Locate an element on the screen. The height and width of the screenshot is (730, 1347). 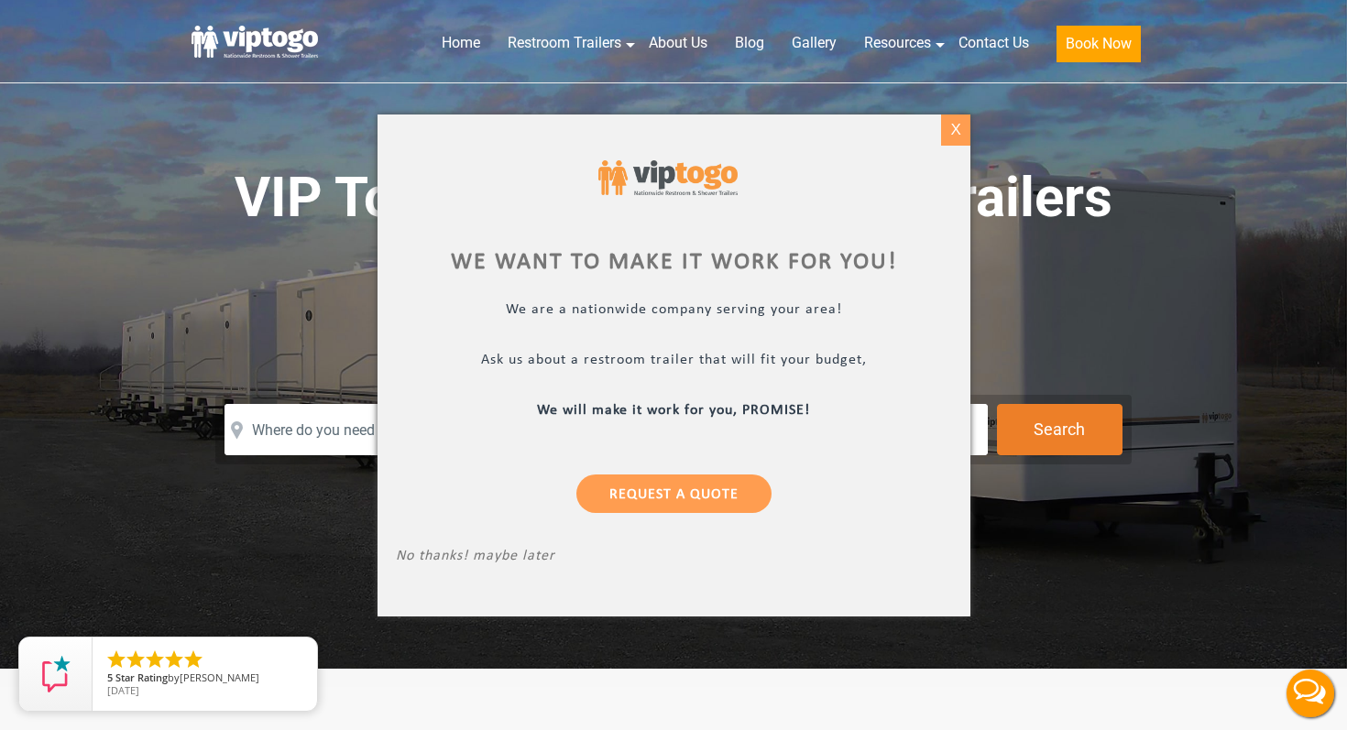
p: We are a nationwide company serving your area! is located at coordinates (674, 311).